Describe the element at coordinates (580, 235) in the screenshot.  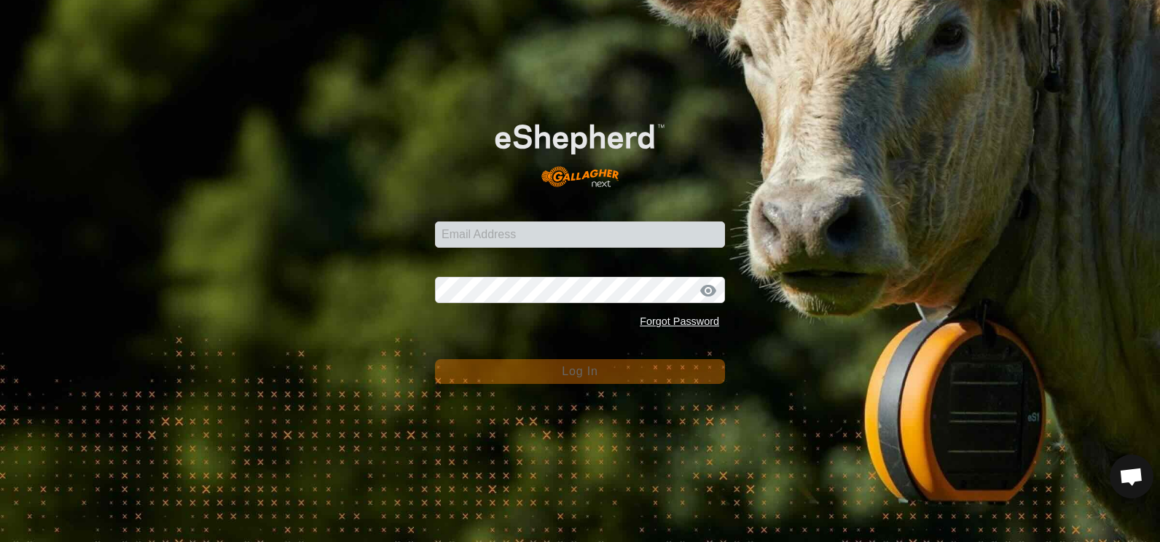
I see `input: Email Address` at that location.